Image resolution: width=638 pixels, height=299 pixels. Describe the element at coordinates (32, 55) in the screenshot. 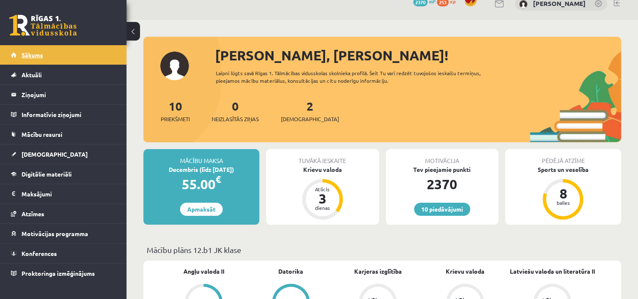

I see `span: Sākums` at that location.